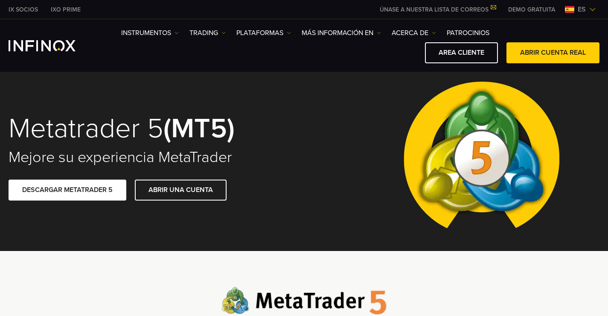 The image size is (608, 316). What do you see at coordinates (304, 300) in the screenshot?
I see `img: Meta Trader 5 logo` at bounding box center [304, 300].